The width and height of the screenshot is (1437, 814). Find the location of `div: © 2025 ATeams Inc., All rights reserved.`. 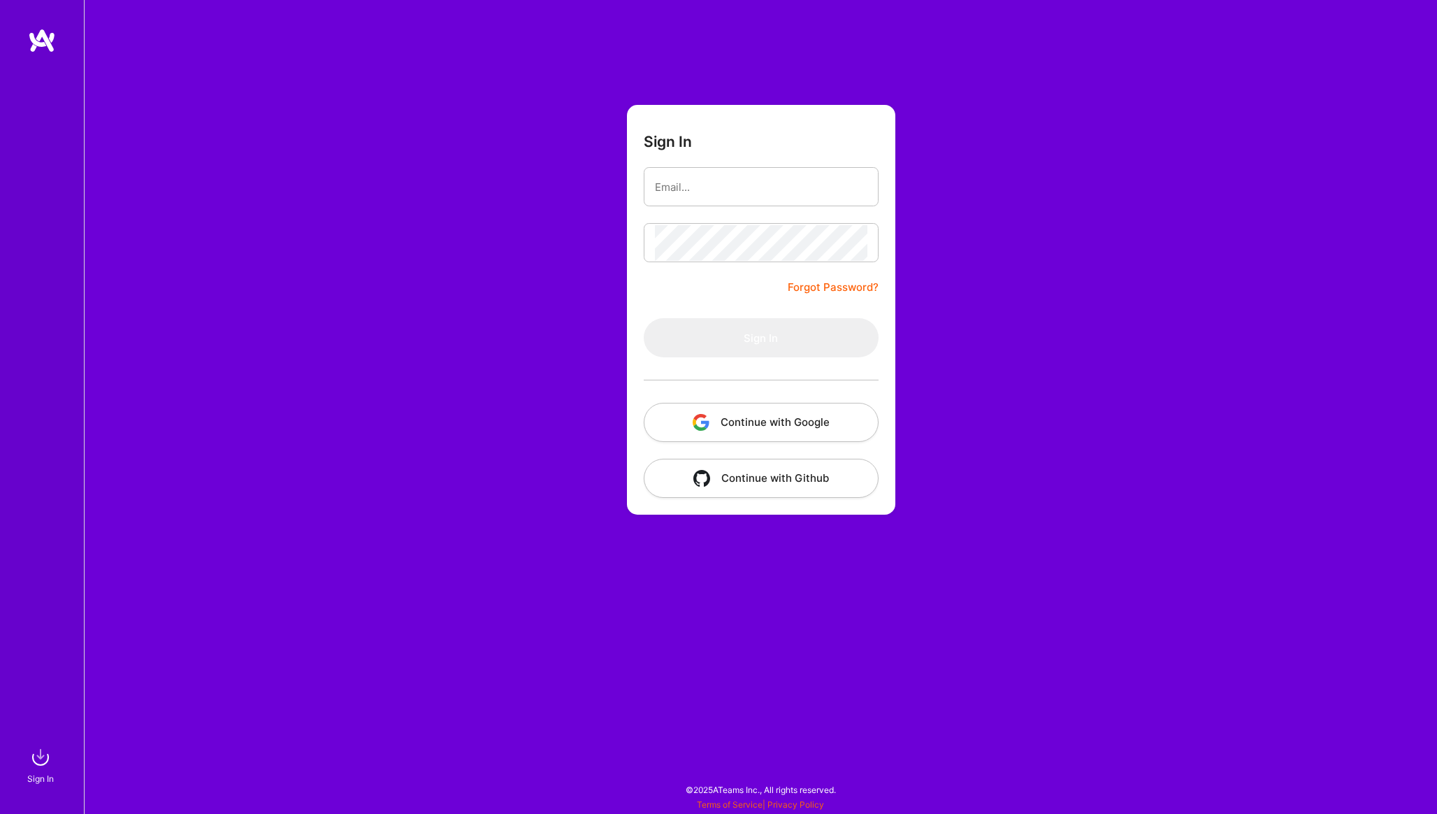

div: © 2025 ATeams Inc., All rights reserved. is located at coordinates (761, 789).